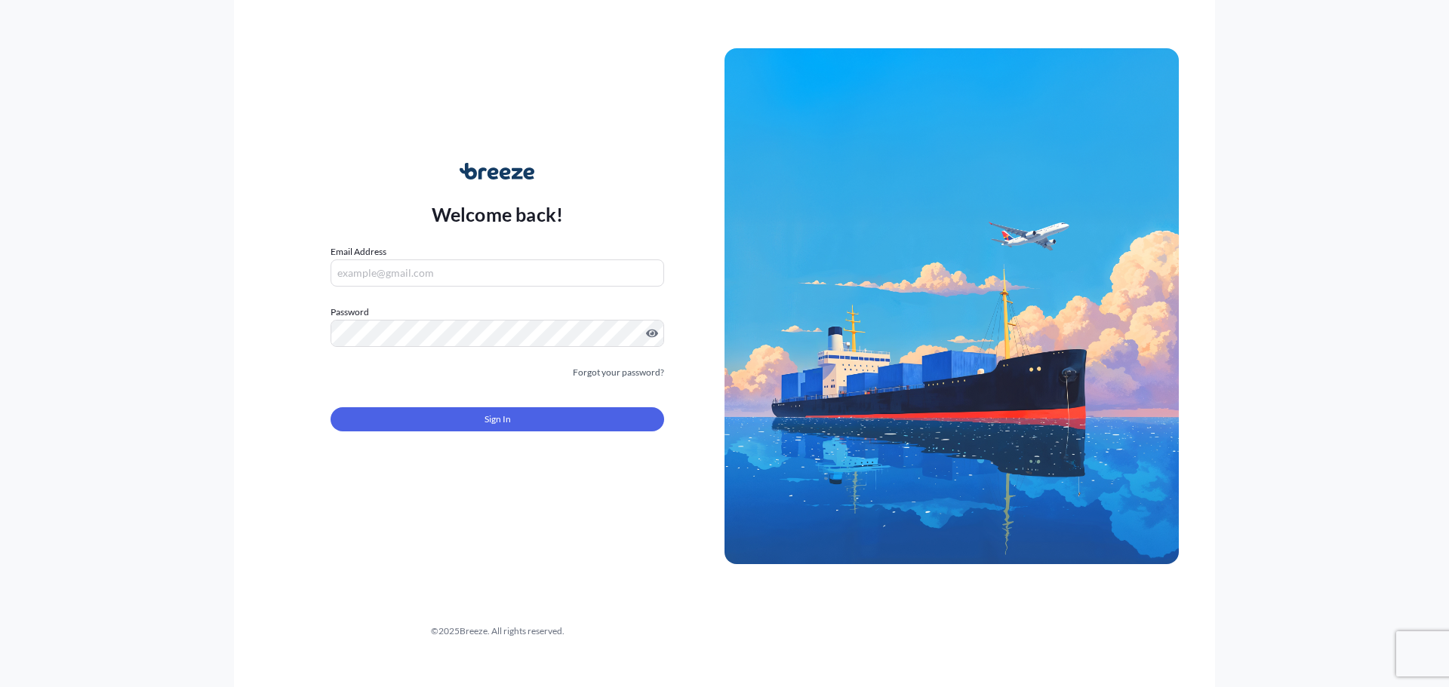 This screenshot has width=1449, height=687. I want to click on img: Ship illustration, so click(952, 306).